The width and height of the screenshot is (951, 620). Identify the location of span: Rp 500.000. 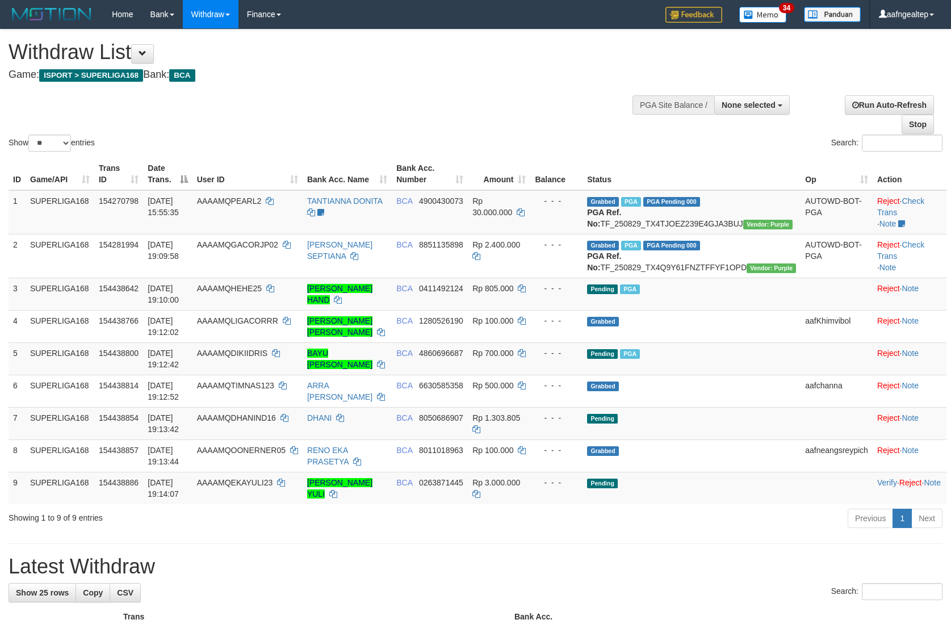
(493, 385).